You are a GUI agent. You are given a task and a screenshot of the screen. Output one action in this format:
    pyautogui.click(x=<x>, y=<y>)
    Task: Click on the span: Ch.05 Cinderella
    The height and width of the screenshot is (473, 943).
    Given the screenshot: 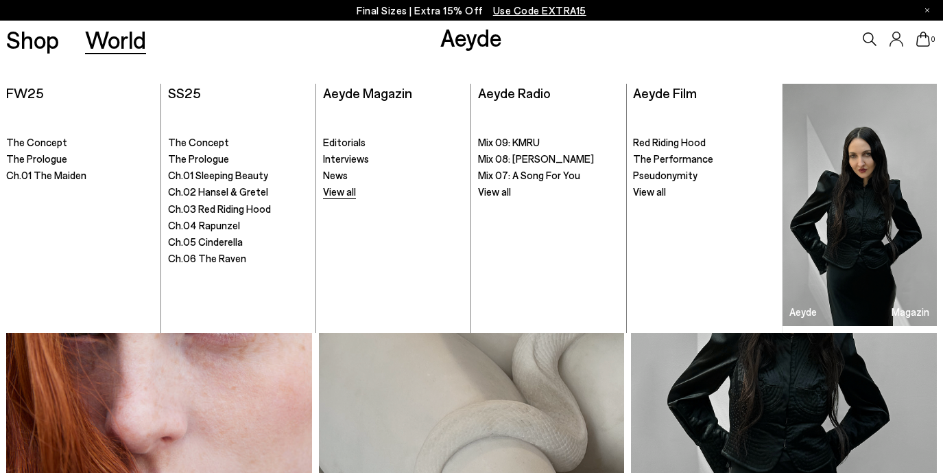 What is the action you would take?
    pyautogui.click(x=205, y=241)
    